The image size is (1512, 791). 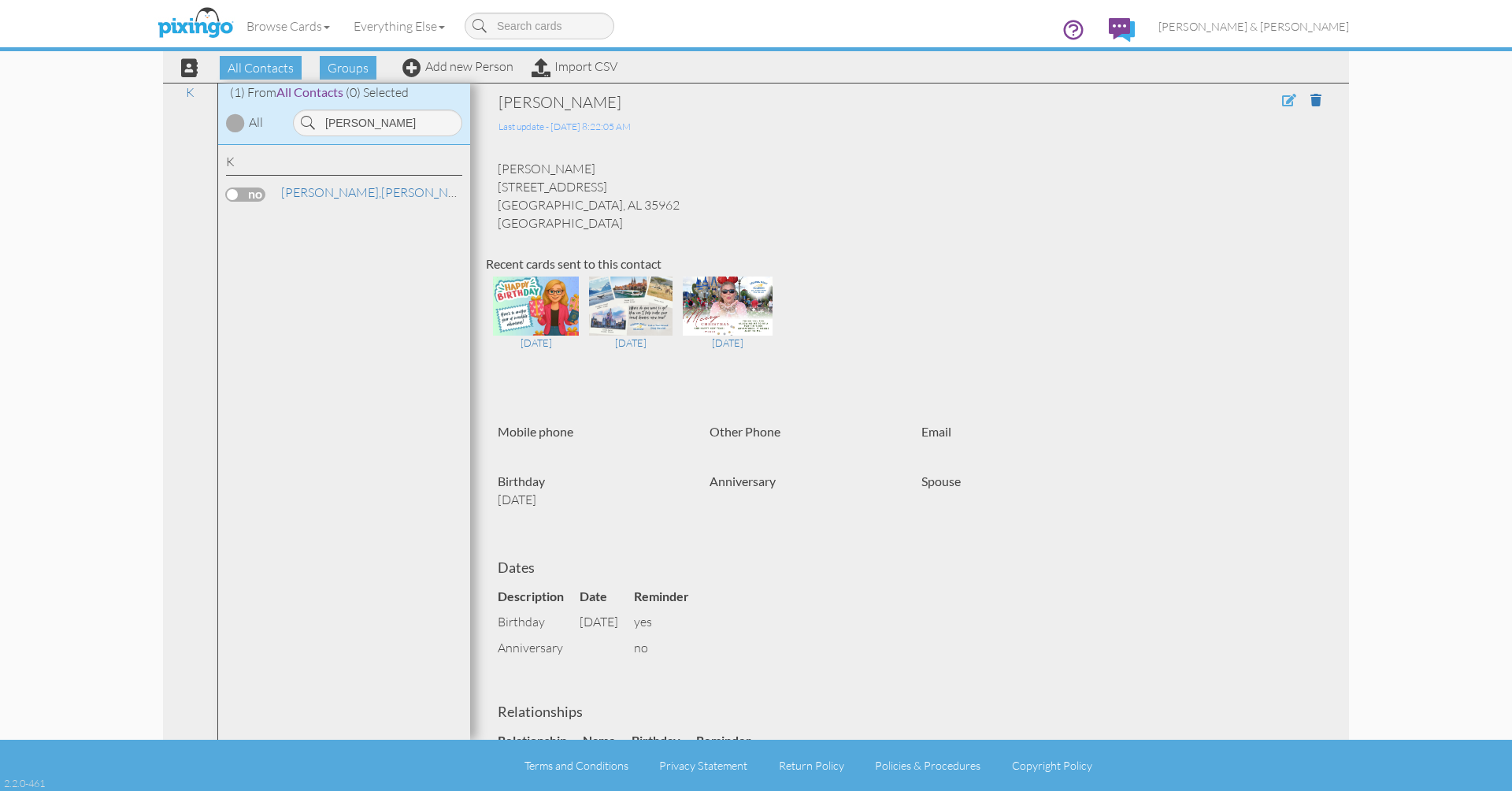 I want to click on a: Import CSV, so click(x=574, y=66).